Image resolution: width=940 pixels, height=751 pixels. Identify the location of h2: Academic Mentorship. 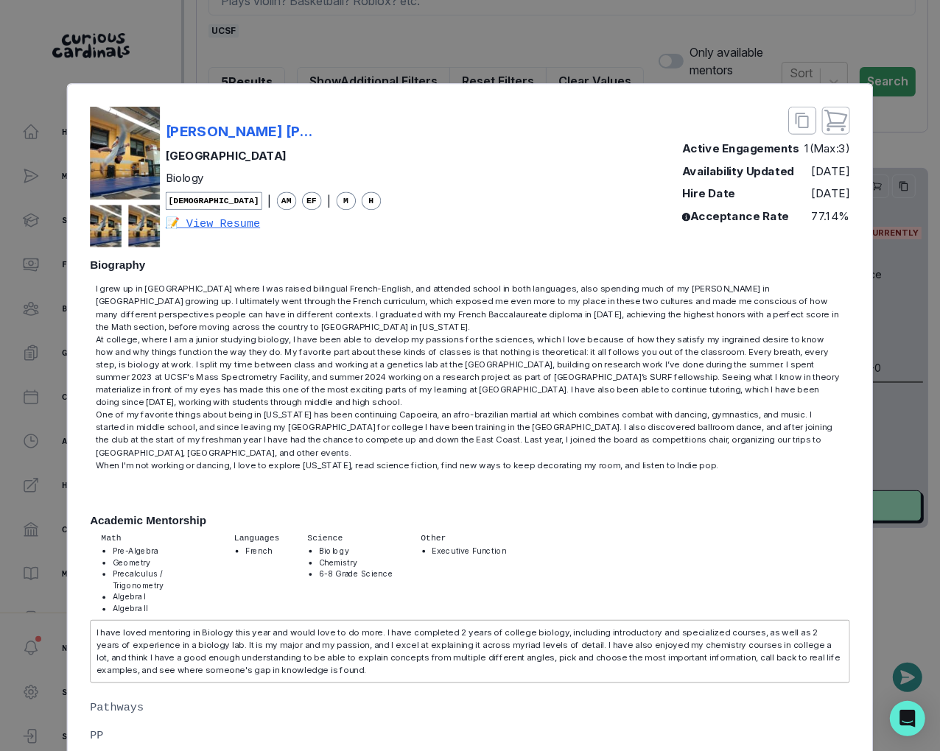
(470, 521).